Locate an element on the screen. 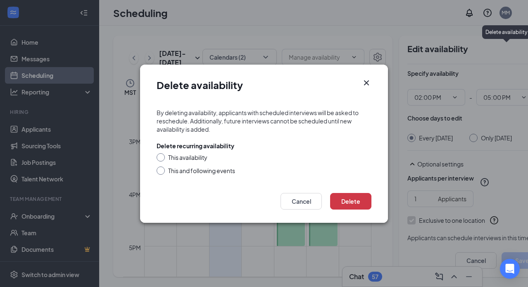 This screenshot has height=287, width=528. div: Open Intercom Messenger is located at coordinates (510, 268).